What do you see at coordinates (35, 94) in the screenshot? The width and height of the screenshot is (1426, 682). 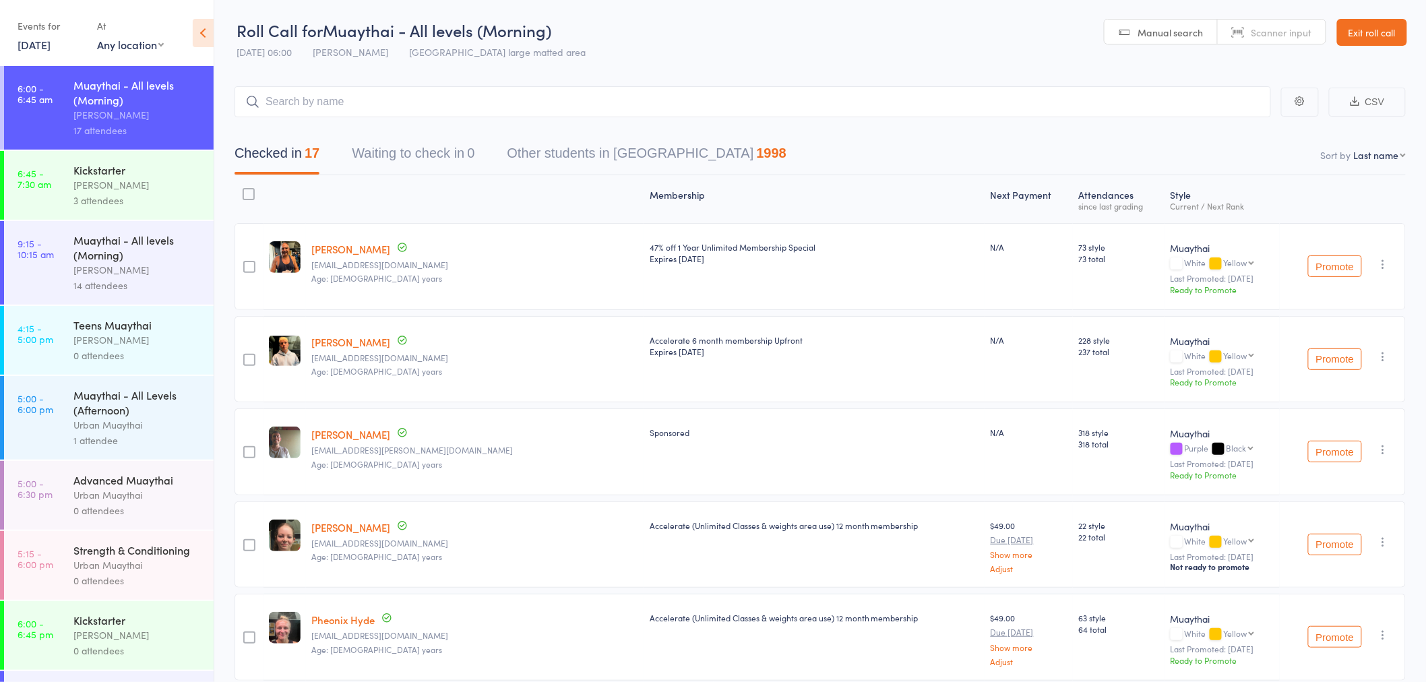 I see `time: 6:00 - 6:45 am` at bounding box center [35, 94].